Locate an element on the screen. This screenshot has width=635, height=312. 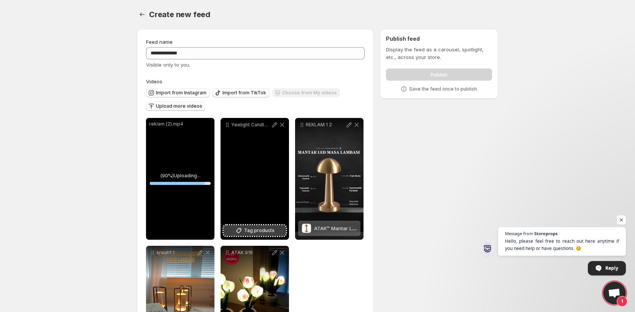
span: Reply is located at coordinates (612, 268).